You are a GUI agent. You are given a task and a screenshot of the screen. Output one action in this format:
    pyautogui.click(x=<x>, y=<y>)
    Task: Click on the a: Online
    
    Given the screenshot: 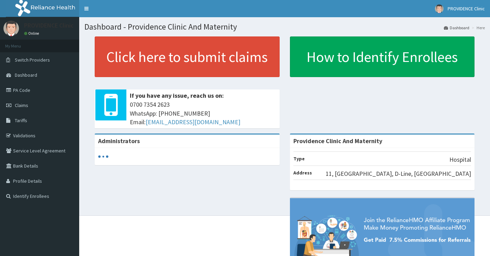 What is the action you would take?
    pyautogui.click(x=32, y=33)
    